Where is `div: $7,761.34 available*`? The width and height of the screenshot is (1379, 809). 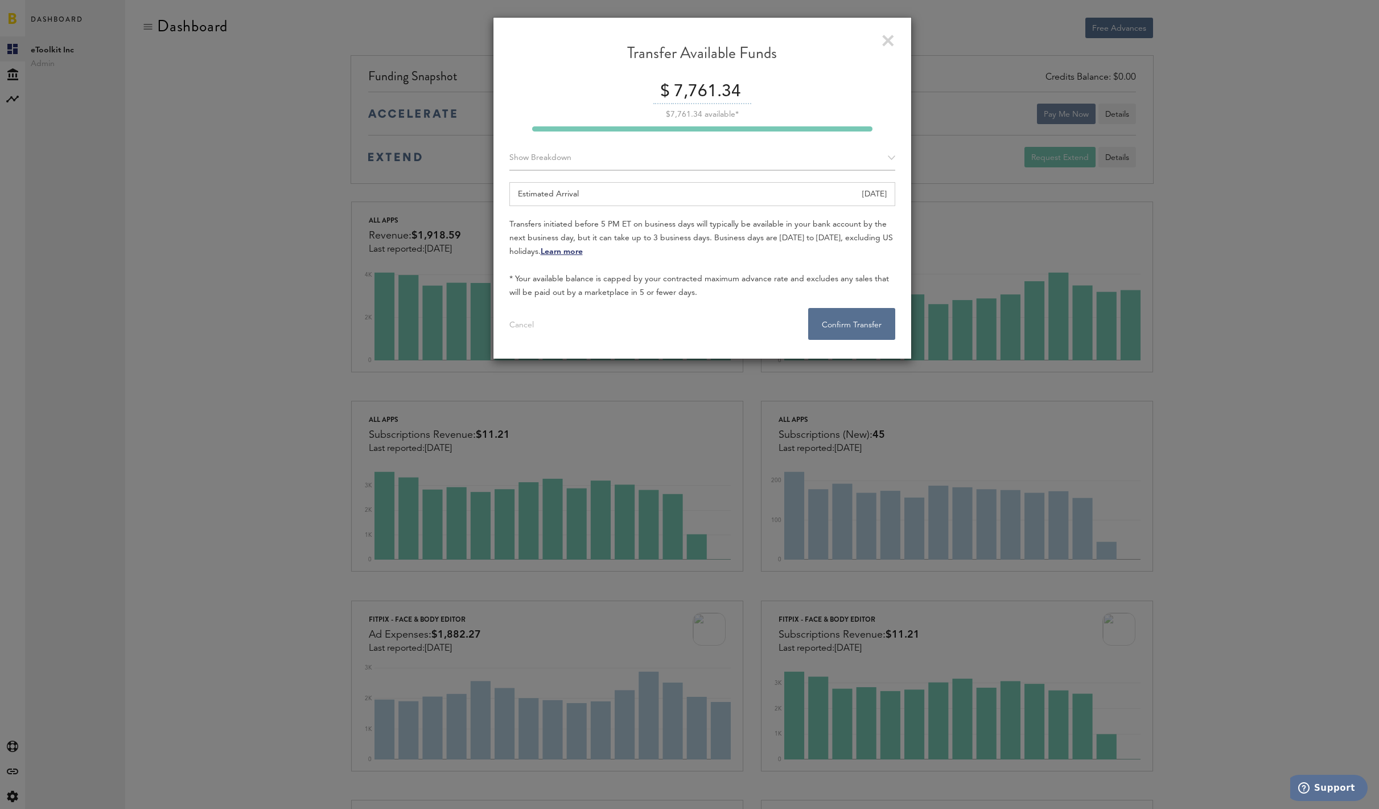 div: $7,761.34 available* is located at coordinates (702, 114).